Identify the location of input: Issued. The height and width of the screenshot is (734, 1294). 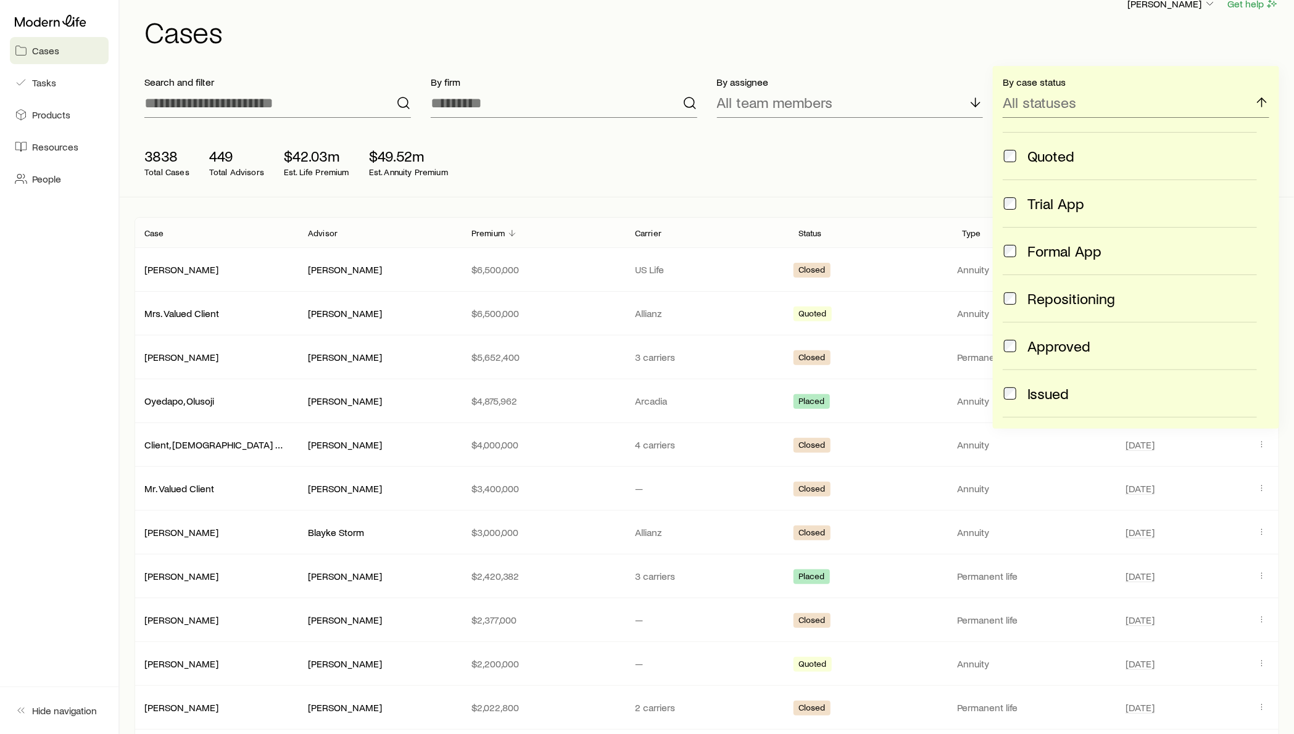
(1010, 394).